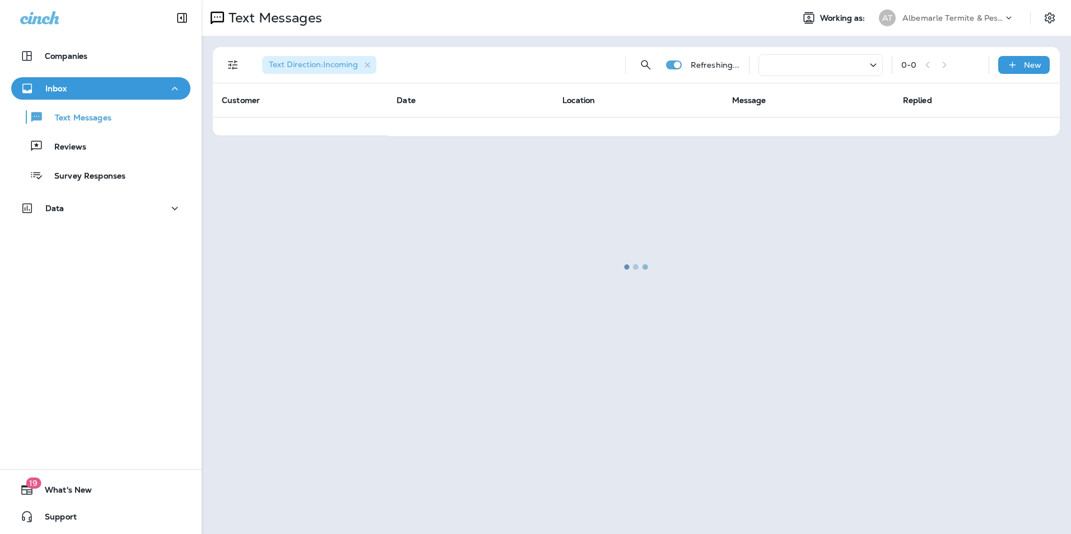 This screenshot has width=1071, height=534. What do you see at coordinates (101, 517) in the screenshot?
I see `button: Support` at bounding box center [101, 517].